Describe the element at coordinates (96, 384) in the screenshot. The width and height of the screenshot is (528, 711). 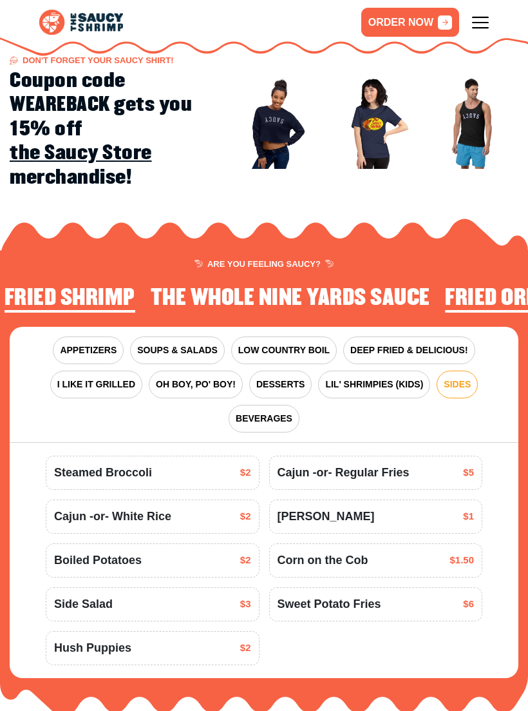
I see `button: I LIKE IT GRILLED` at that location.